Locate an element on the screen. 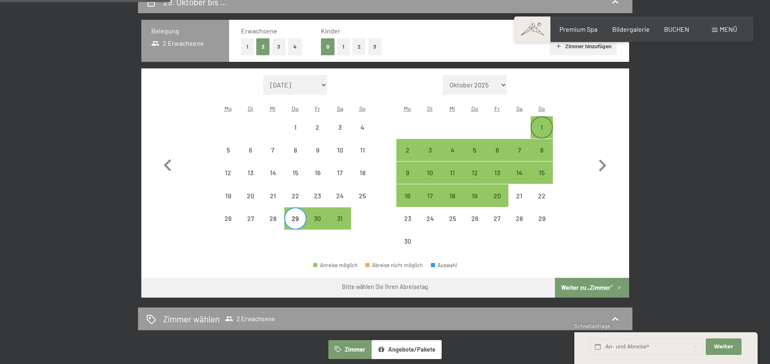  div: 22 is located at coordinates (295, 203).